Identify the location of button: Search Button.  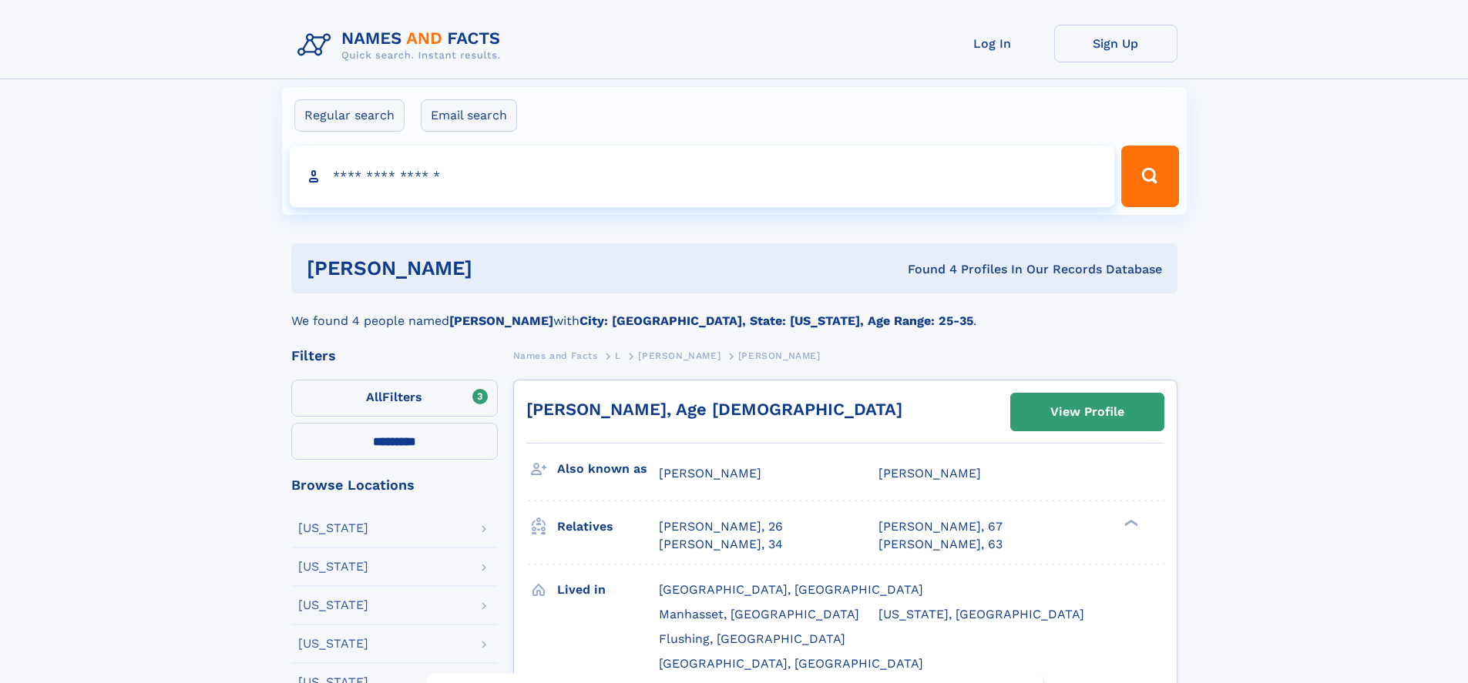
(1149, 176).